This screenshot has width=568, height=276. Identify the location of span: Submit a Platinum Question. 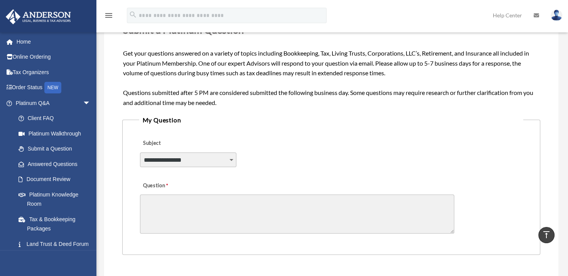
(183, 30).